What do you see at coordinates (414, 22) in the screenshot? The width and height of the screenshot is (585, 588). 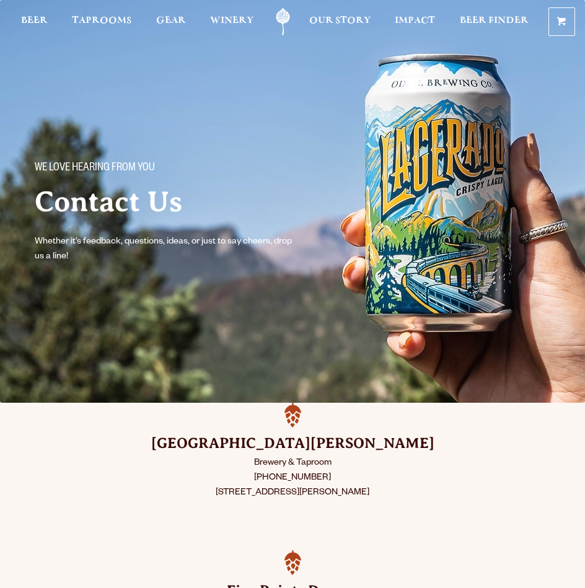 I see `a: Impact` at bounding box center [414, 22].